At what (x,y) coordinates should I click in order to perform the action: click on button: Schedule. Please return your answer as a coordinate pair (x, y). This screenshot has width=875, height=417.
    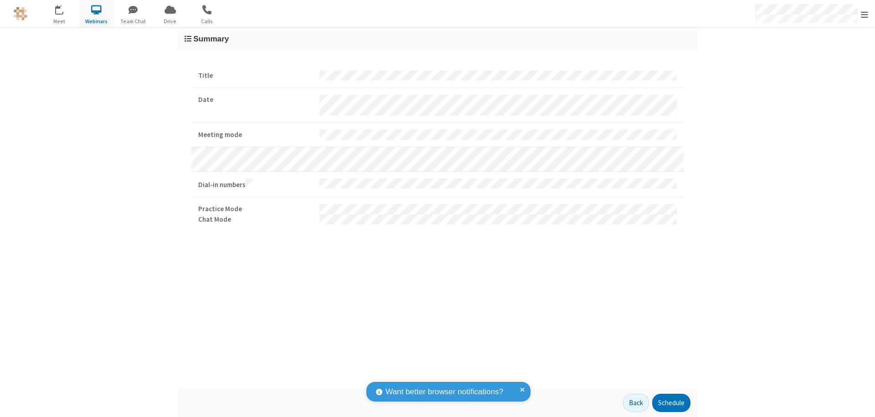
    Looking at the image, I should click on (671, 403).